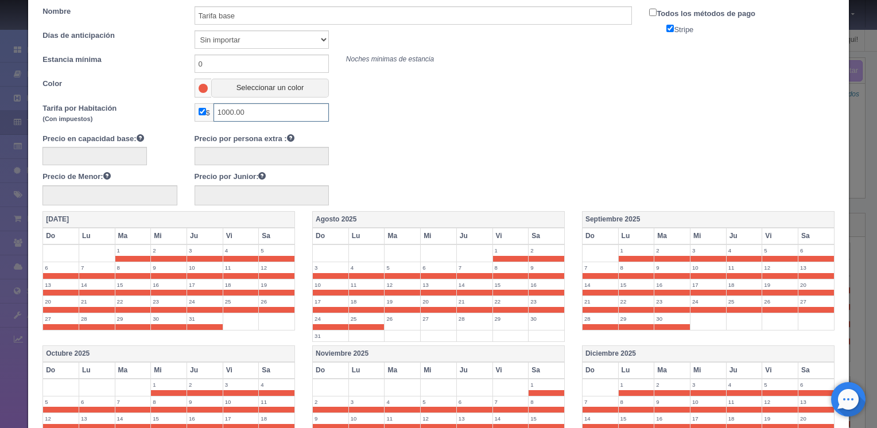 Image resolution: width=877 pixels, height=428 pixels. What do you see at coordinates (402, 370) in the screenshot?
I see `th: Ma` at bounding box center [402, 370].